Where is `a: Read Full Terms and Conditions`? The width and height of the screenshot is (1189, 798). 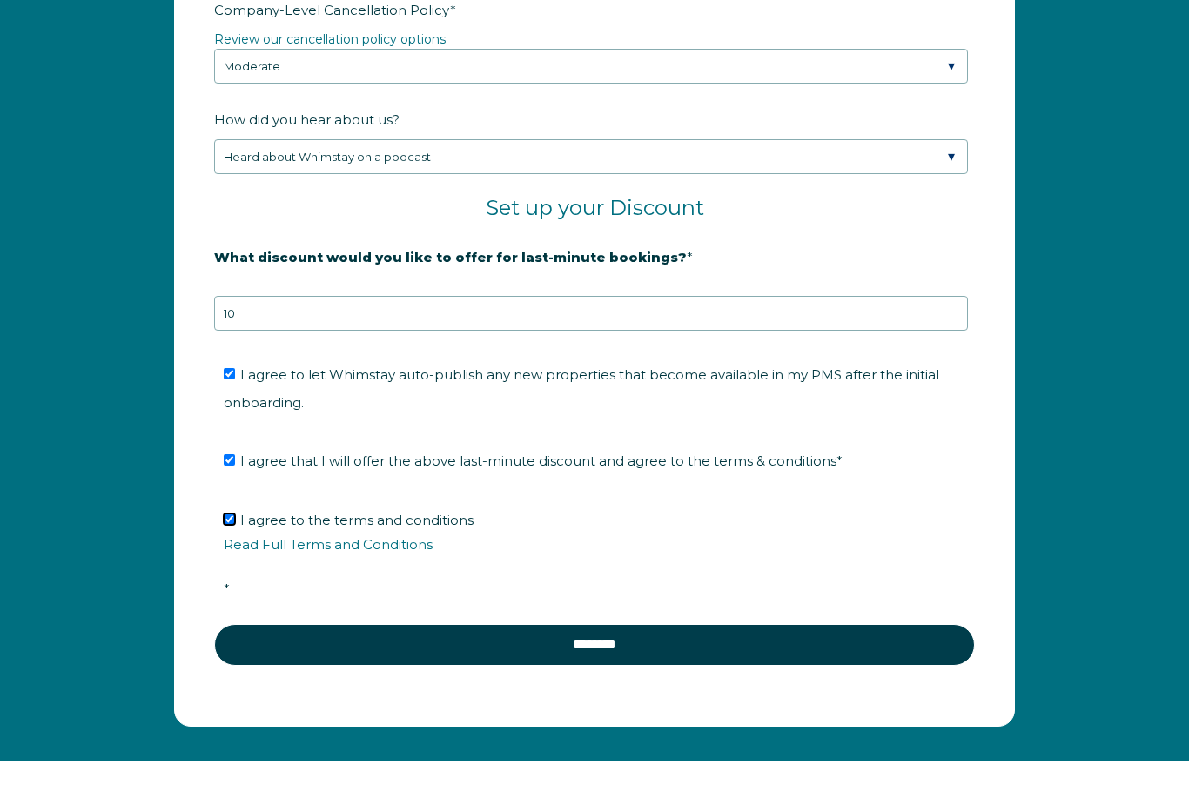 a: Read Full Terms and Conditions is located at coordinates (328, 544).